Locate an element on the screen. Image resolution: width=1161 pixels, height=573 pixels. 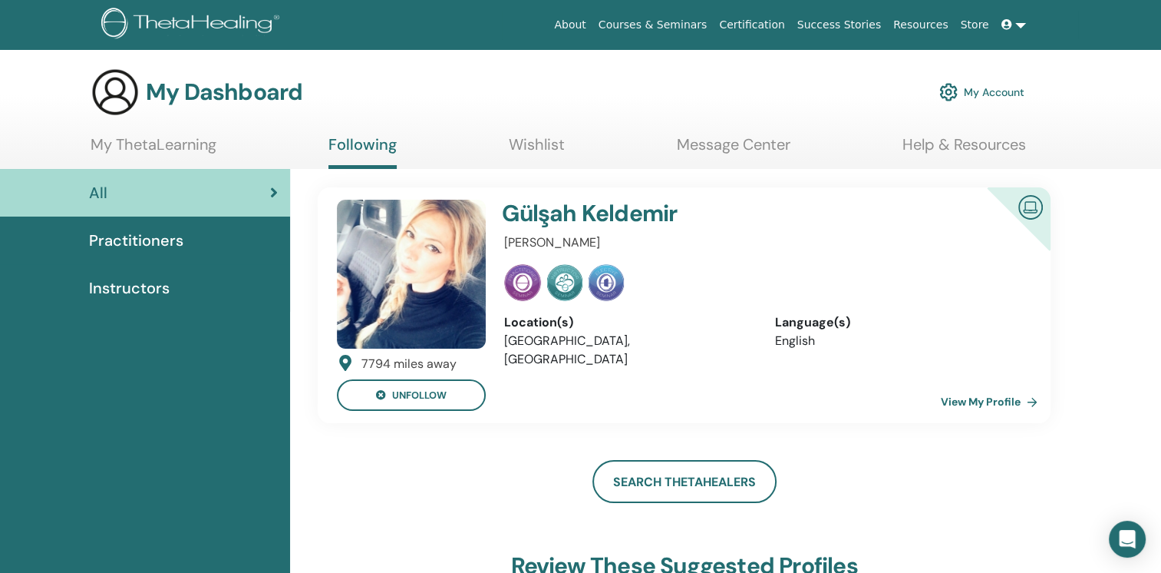
a: Courses & Seminars is located at coordinates (653, 25).